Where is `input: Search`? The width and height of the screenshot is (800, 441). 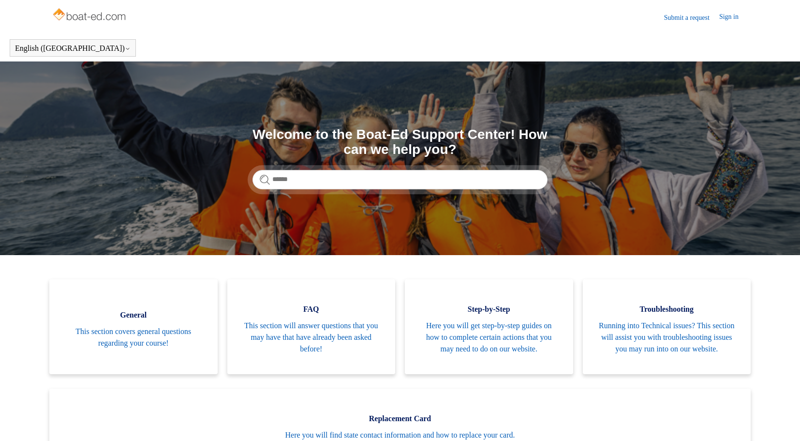 input: Search is located at coordinates (400, 180).